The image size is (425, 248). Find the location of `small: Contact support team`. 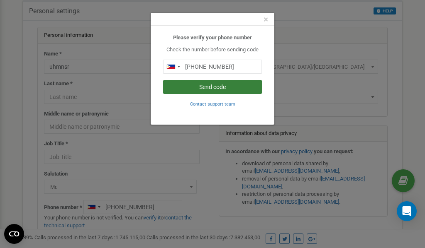

small: Contact support team is located at coordinates (212, 104).